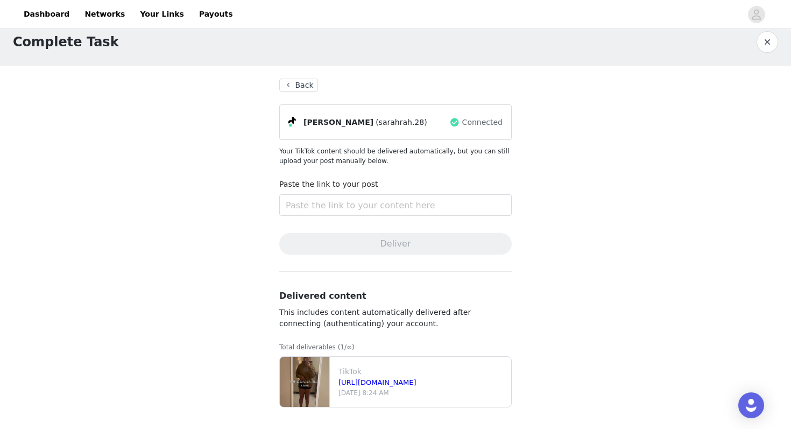  Describe the element at coordinates (329, 184) in the screenshot. I see `label: Paste the link to your post` at that location.